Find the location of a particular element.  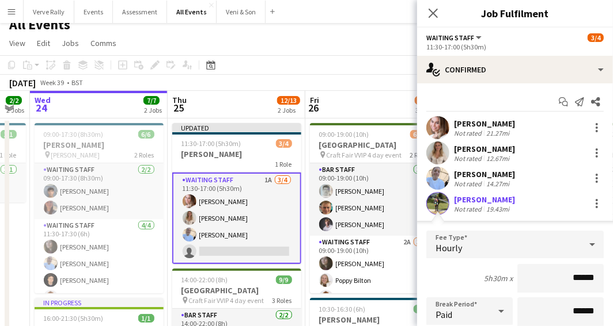

span: 7/7 is located at coordinates (151, 100).